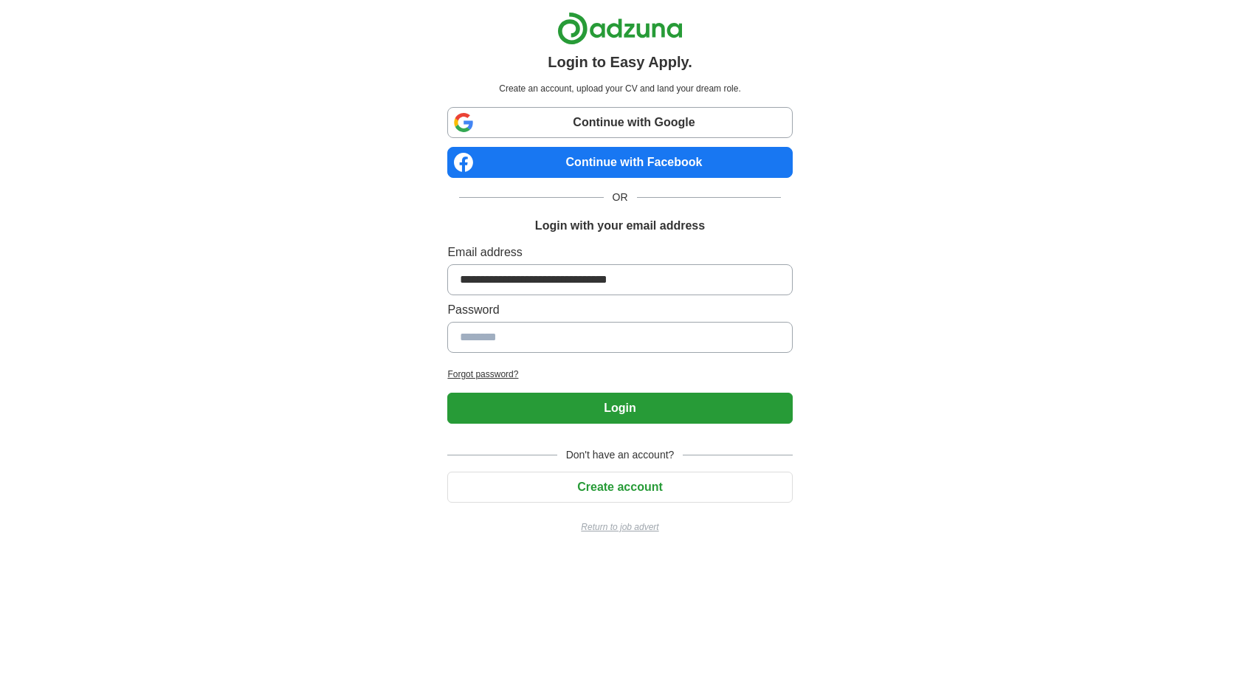 The width and height of the screenshot is (1240, 685). Describe the element at coordinates (620, 455) in the screenshot. I see `span: Don't have an account?` at that location.